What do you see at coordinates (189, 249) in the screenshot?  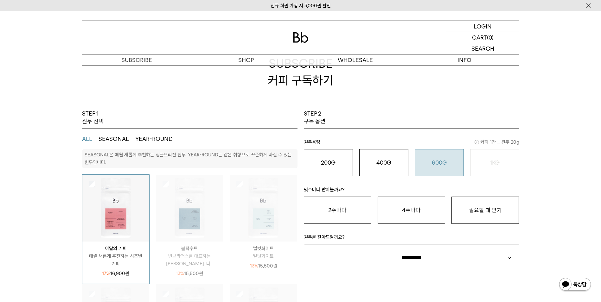 I see `p: 블랙수트` at bounding box center [189, 249].